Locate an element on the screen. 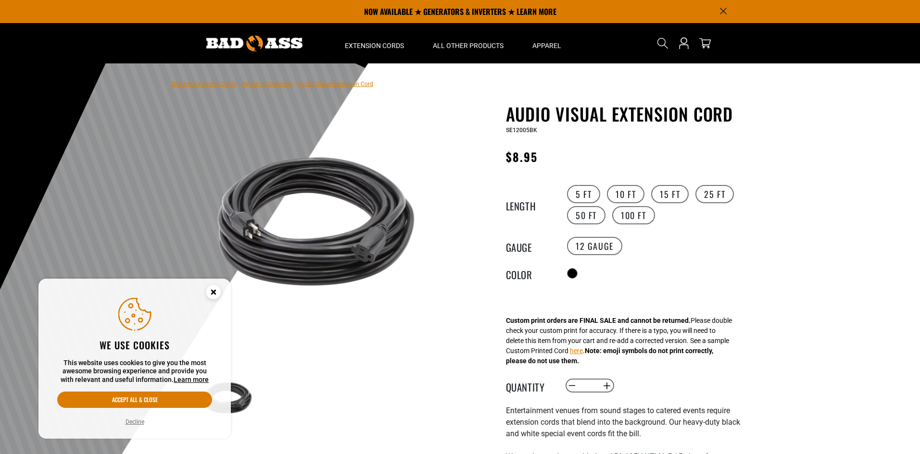 The image size is (920, 454). nav: breadcrumbs is located at coordinates (272, 84).